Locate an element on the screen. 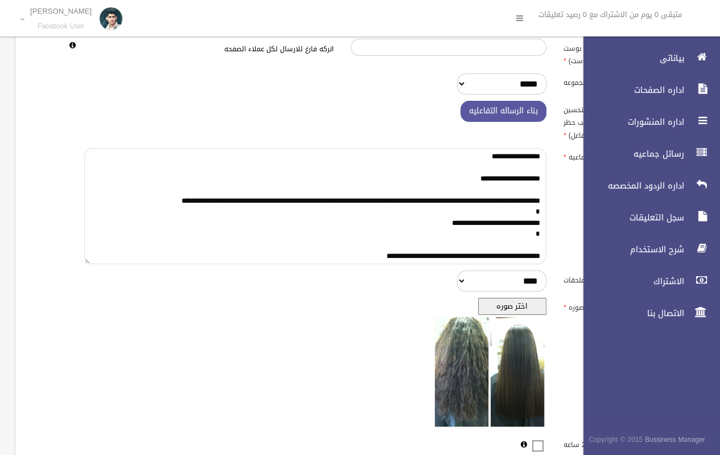  strong: Bussiness Manager is located at coordinates (675, 440).